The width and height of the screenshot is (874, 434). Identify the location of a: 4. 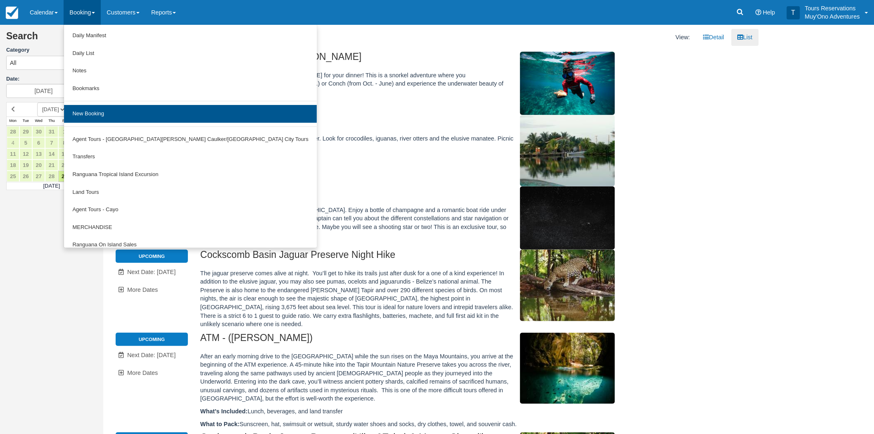
(13, 142).